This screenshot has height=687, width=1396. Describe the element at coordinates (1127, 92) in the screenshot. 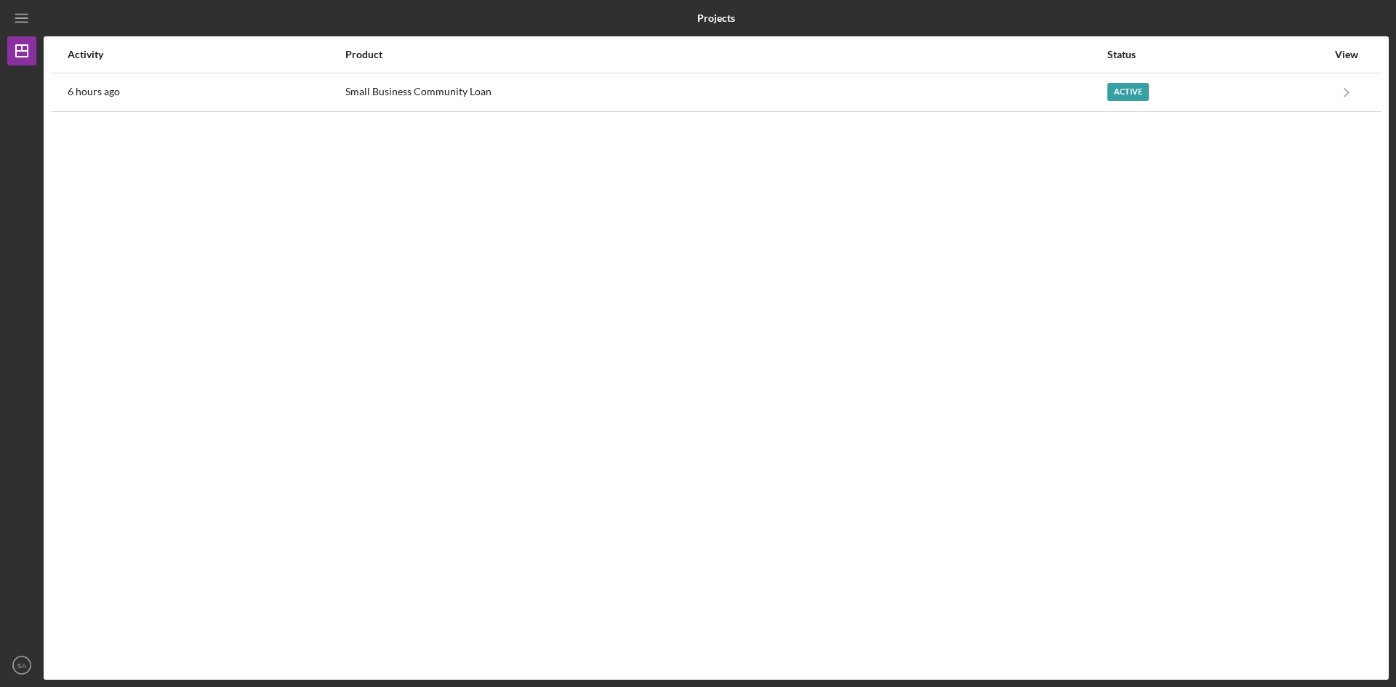

I see `div: Active` at that location.